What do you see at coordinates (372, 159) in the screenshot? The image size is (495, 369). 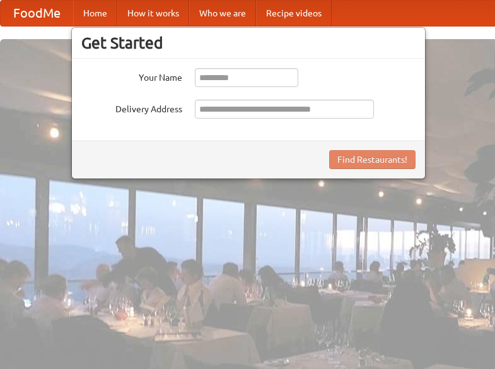 I see `button: Find Restaurants!` at bounding box center [372, 159].